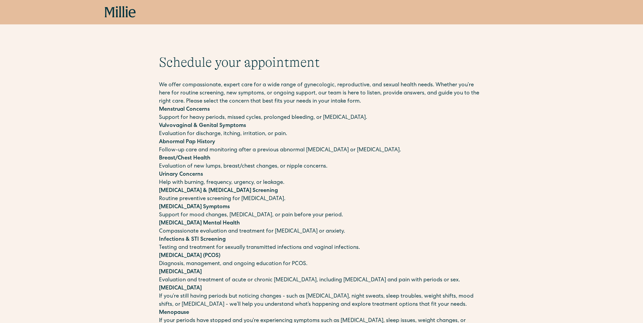 Image resolution: width=643 pixels, height=323 pixels. What do you see at coordinates (322, 244) in the screenshot?
I see `p: Testing and treatment for sexually transmitted infections and vaginal infections.` at bounding box center [322, 244].